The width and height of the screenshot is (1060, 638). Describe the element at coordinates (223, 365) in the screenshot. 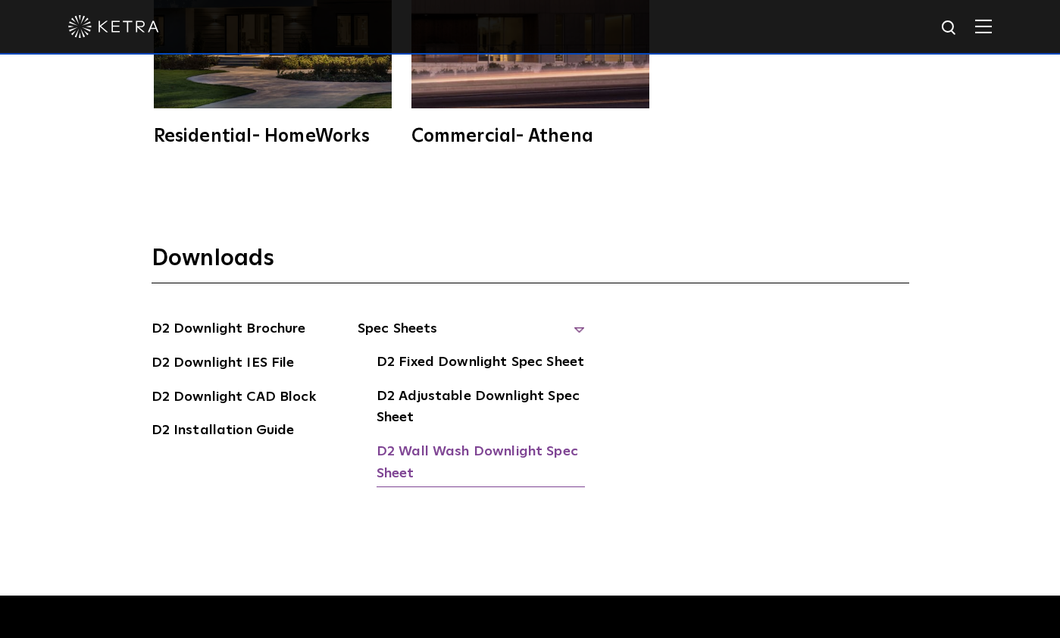

I see `a: D2 Downlight IES File` at that location.